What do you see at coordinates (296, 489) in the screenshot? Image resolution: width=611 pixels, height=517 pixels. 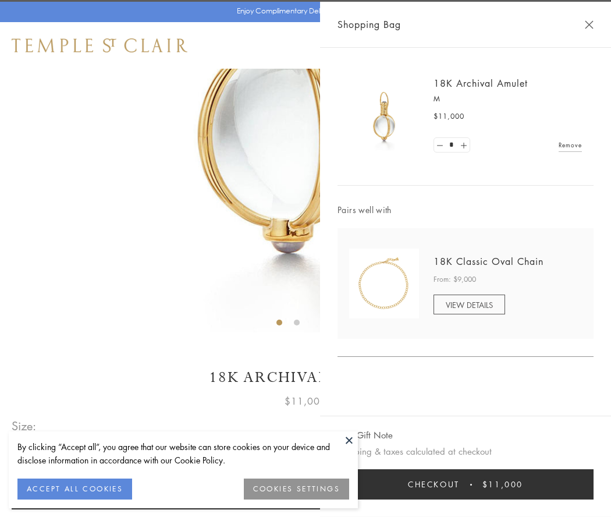 I see `button: COOKIES SETTINGS` at bounding box center [296, 489].